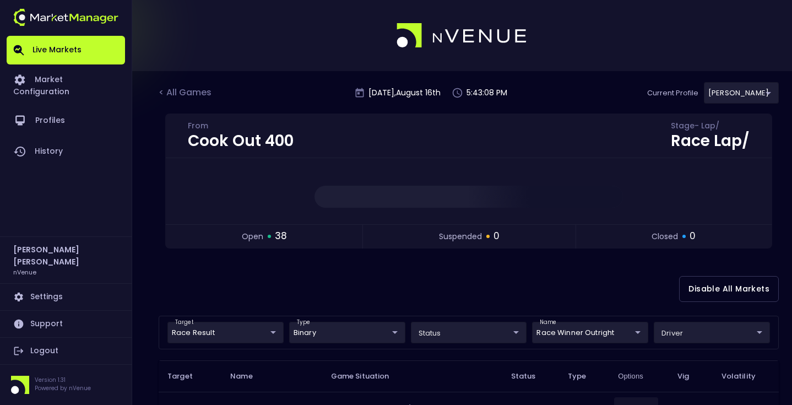 The image size is (792, 405). What do you see at coordinates (487, 93) in the screenshot?
I see `p: 5:43:08 PM` at bounding box center [487, 93].